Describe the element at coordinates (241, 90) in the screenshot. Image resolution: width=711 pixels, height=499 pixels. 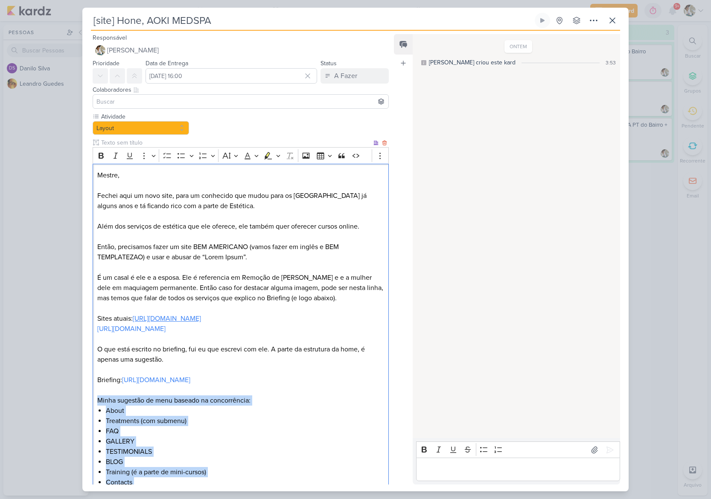
I see `div: Colaboradores` at that location.